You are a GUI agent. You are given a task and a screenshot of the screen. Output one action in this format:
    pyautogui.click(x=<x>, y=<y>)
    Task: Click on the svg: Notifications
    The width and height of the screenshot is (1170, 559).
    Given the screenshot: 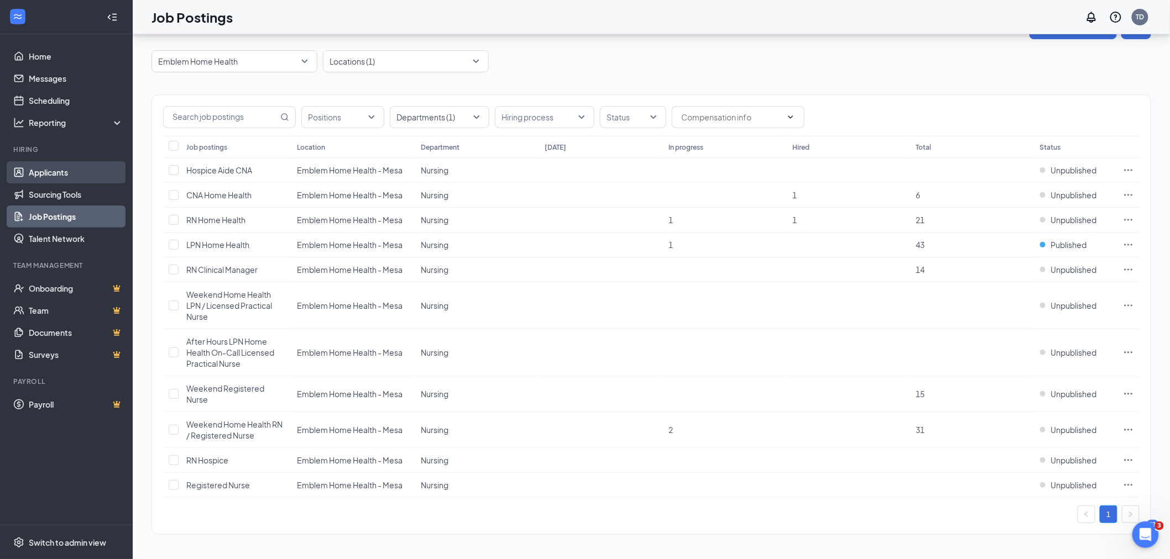 What is the action you would take?
    pyautogui.click(x=1091, y=17)
    